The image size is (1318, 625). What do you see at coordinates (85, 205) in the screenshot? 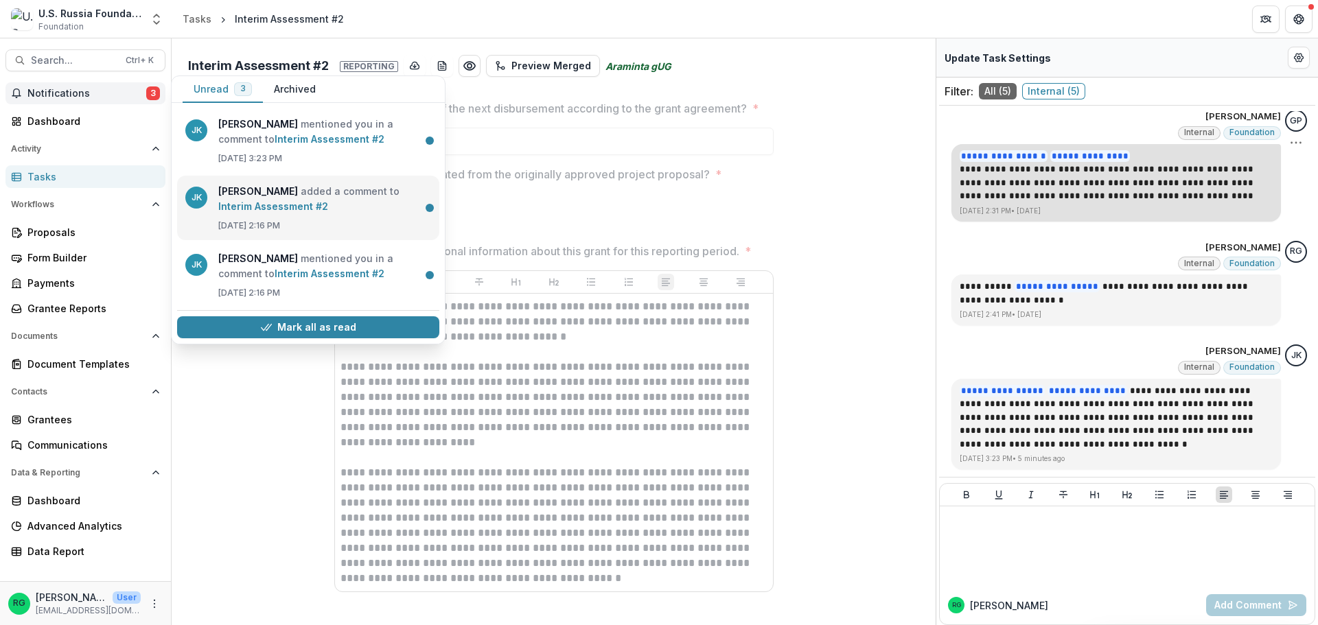
I see `button: Open Workflows` at bounding box center [85, 205].